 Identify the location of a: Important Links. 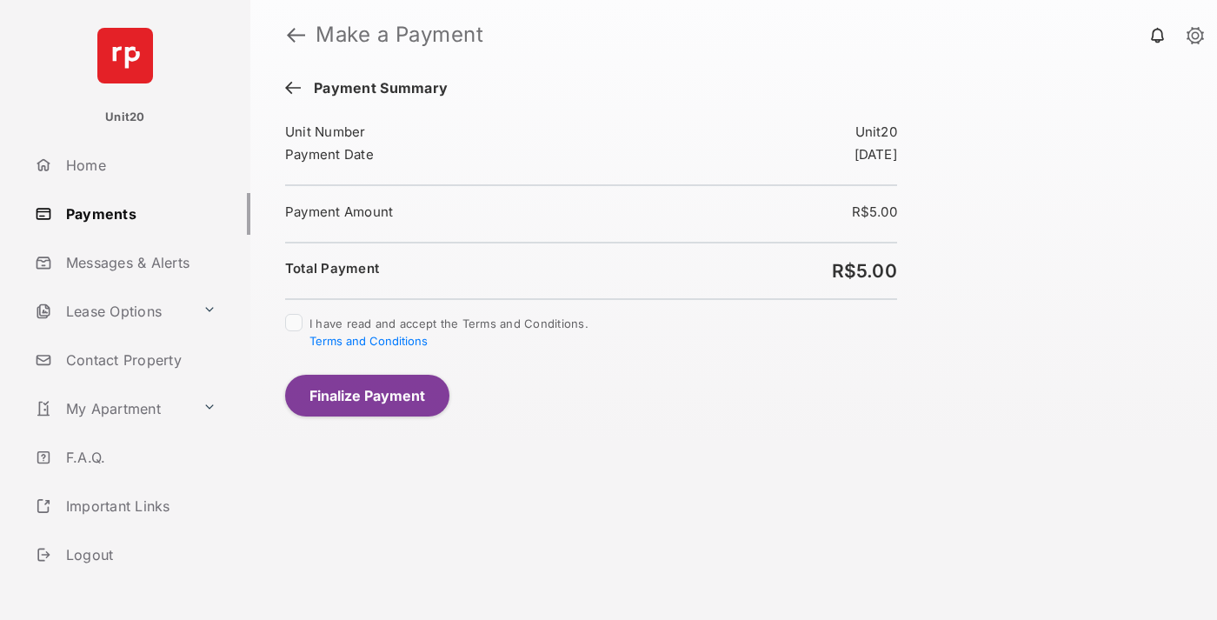
(125, 506).